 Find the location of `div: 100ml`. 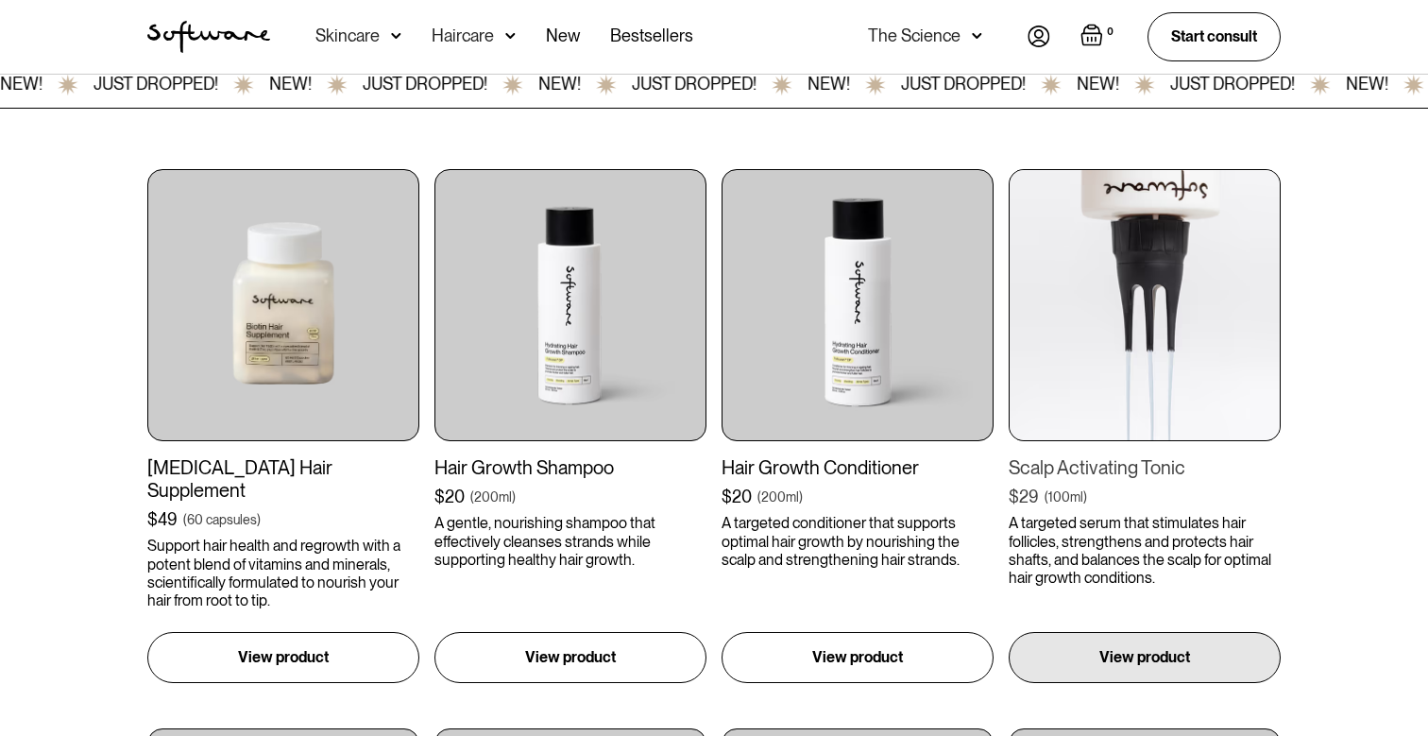

div: 100ml is located at coordinates (1066, 497).